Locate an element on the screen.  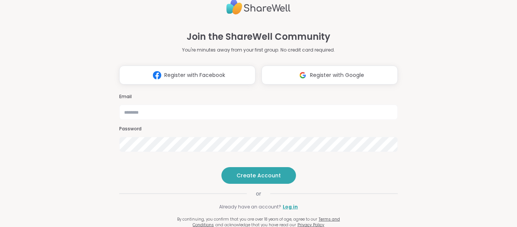
span: or is located at coordinates (259, 194).